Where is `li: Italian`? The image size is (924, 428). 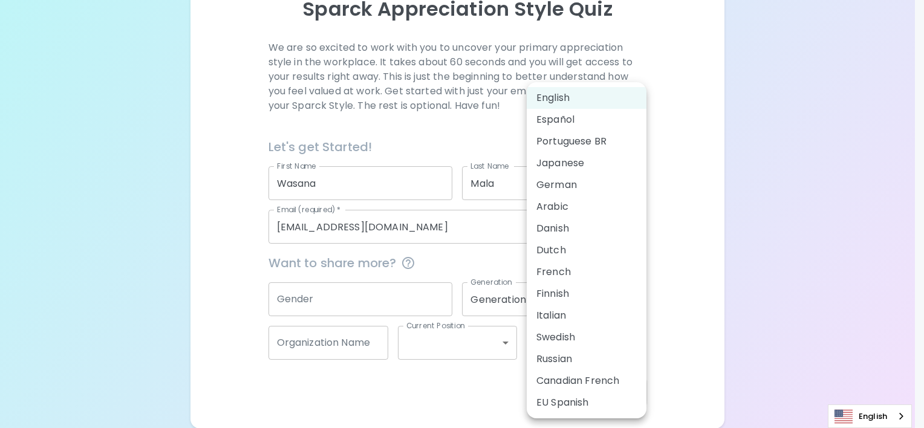
li: Italian is located at coordinates (587, 316).